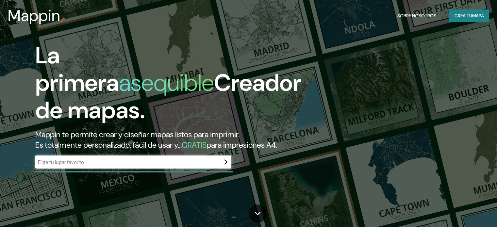 This screenshot has height=227, width=497. Describe the element at coordinates (34, 15) in the screenshot. I see `font: Mappin` at that location.